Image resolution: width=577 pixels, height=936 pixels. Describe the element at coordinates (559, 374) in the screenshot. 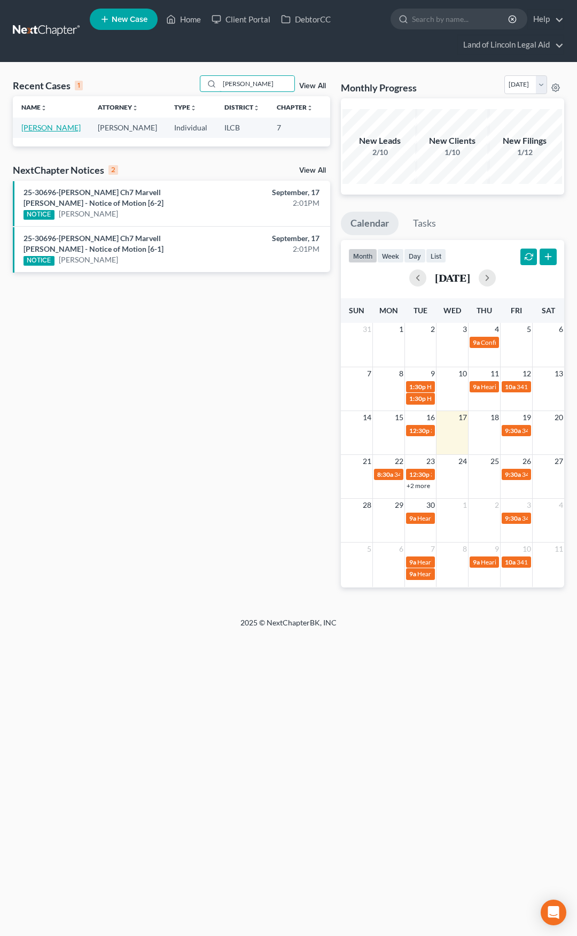

I see `span: 13` at that location.